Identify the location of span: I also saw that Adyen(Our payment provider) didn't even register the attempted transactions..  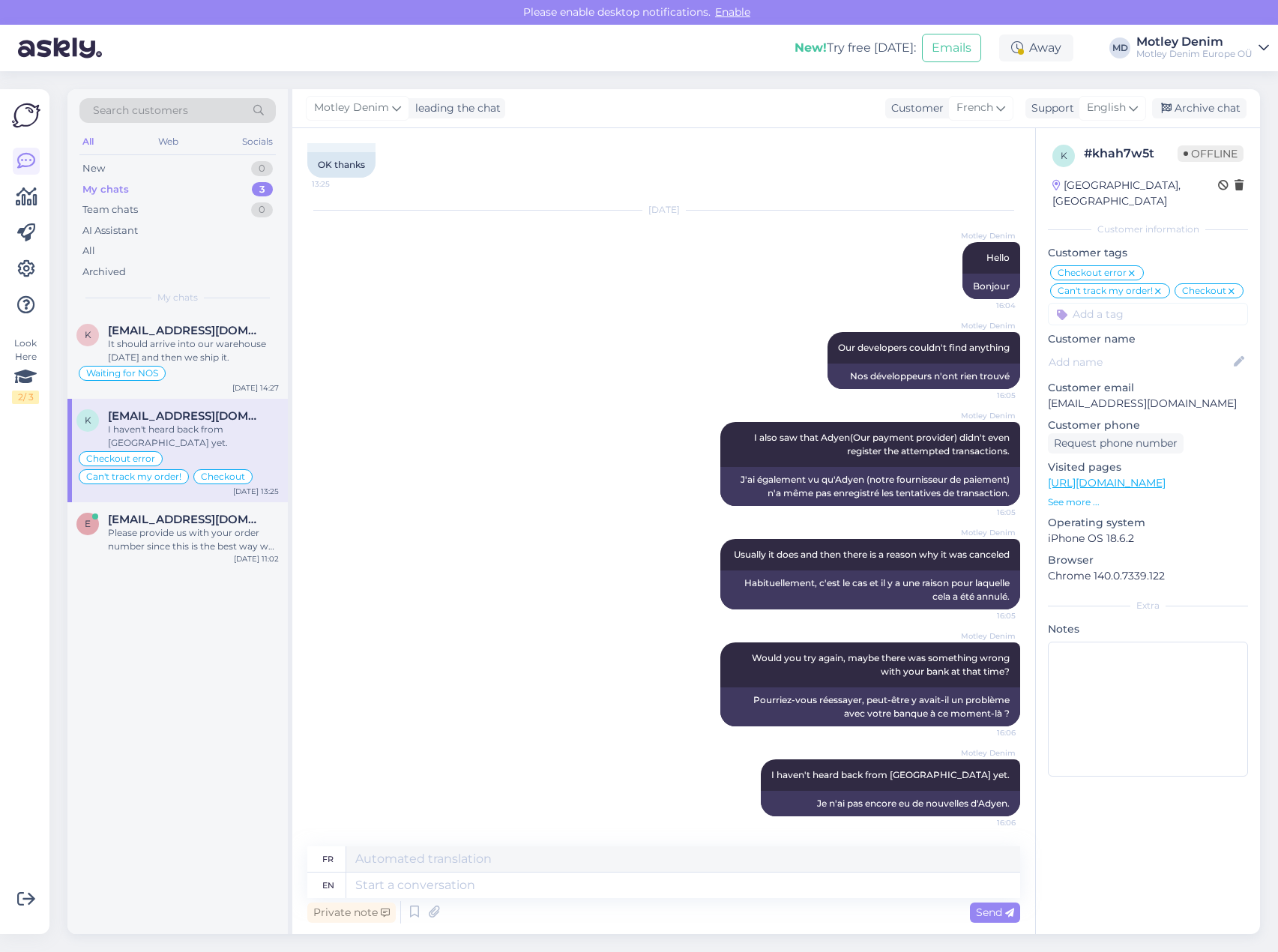
(883, 444).